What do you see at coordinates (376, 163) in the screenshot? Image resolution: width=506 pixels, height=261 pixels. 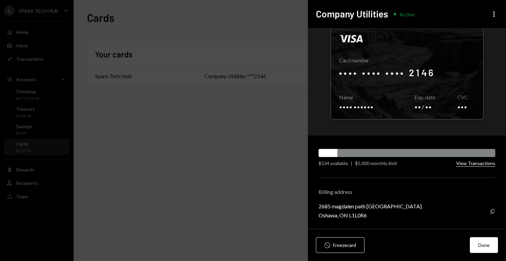 I see `div: $5,000 monthly limit` at bounding box center [376, 163].